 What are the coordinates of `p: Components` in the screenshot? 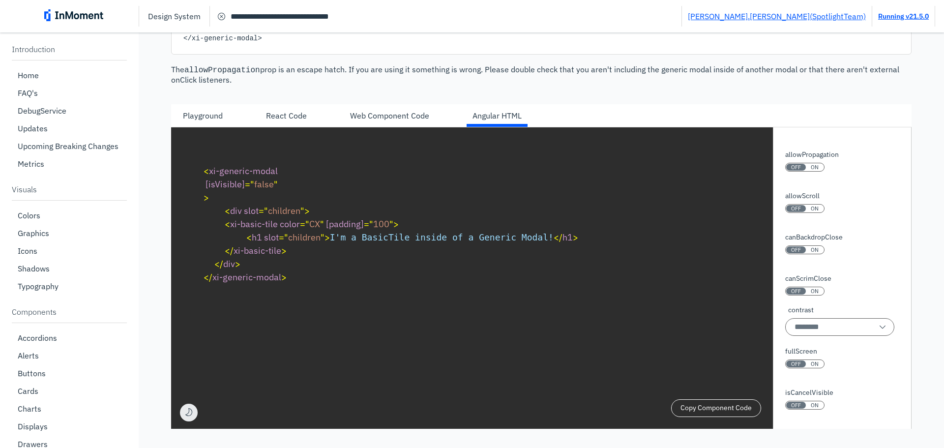 It's located at (69, 312).